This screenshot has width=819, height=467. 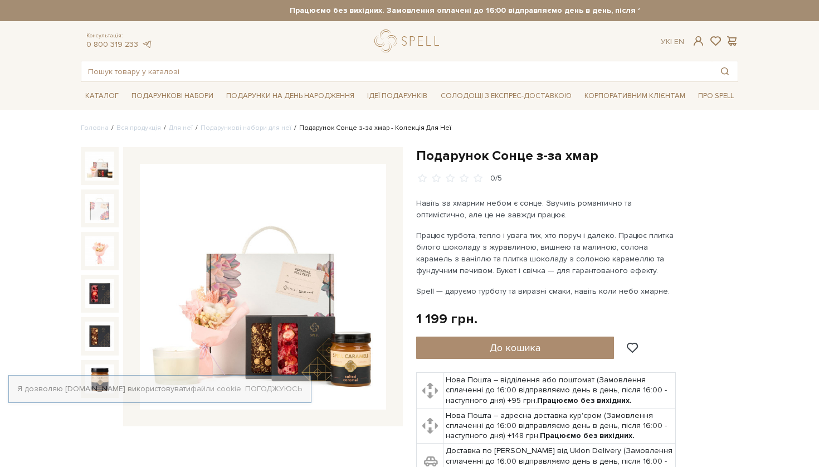 What do you see at coordinates (506, 96) in the screenshot?
I see `a: Солодощі з експрес-доставкою` at bounding box center [506, 96].